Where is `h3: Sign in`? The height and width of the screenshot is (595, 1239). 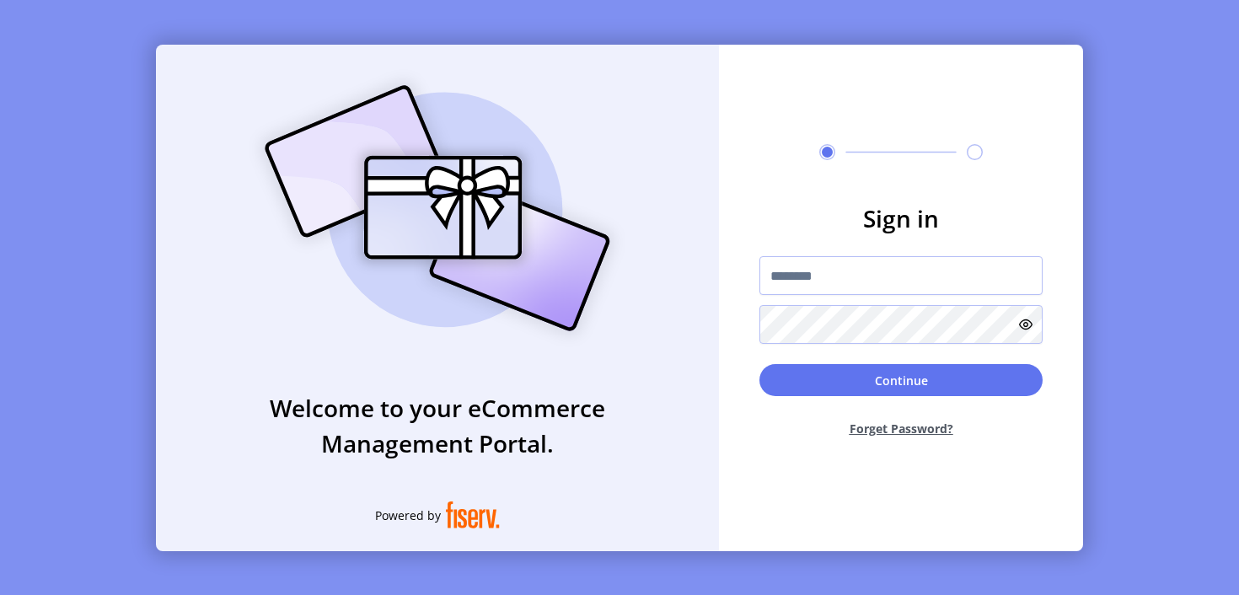 h3: Sign in is located at coordinates (901, 218).